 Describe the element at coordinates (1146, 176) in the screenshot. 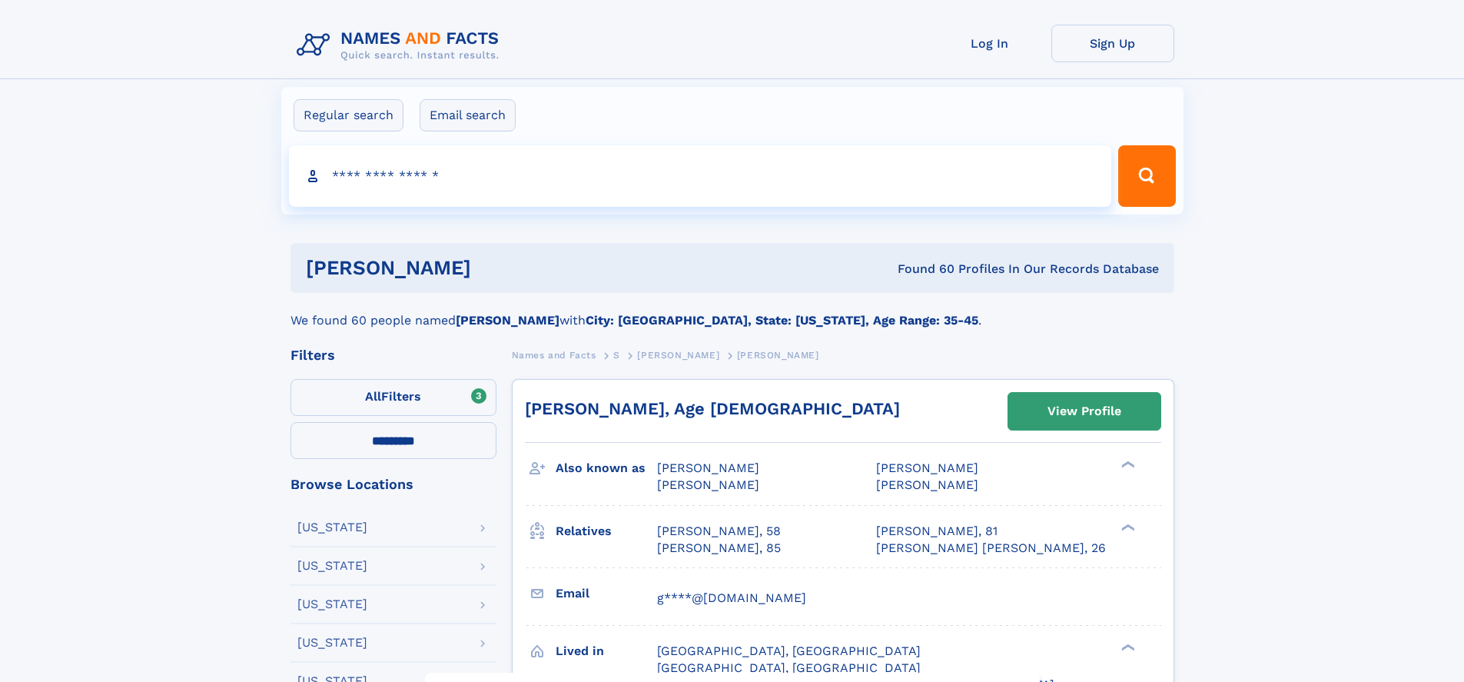

I see `button: Search Button` at that location.